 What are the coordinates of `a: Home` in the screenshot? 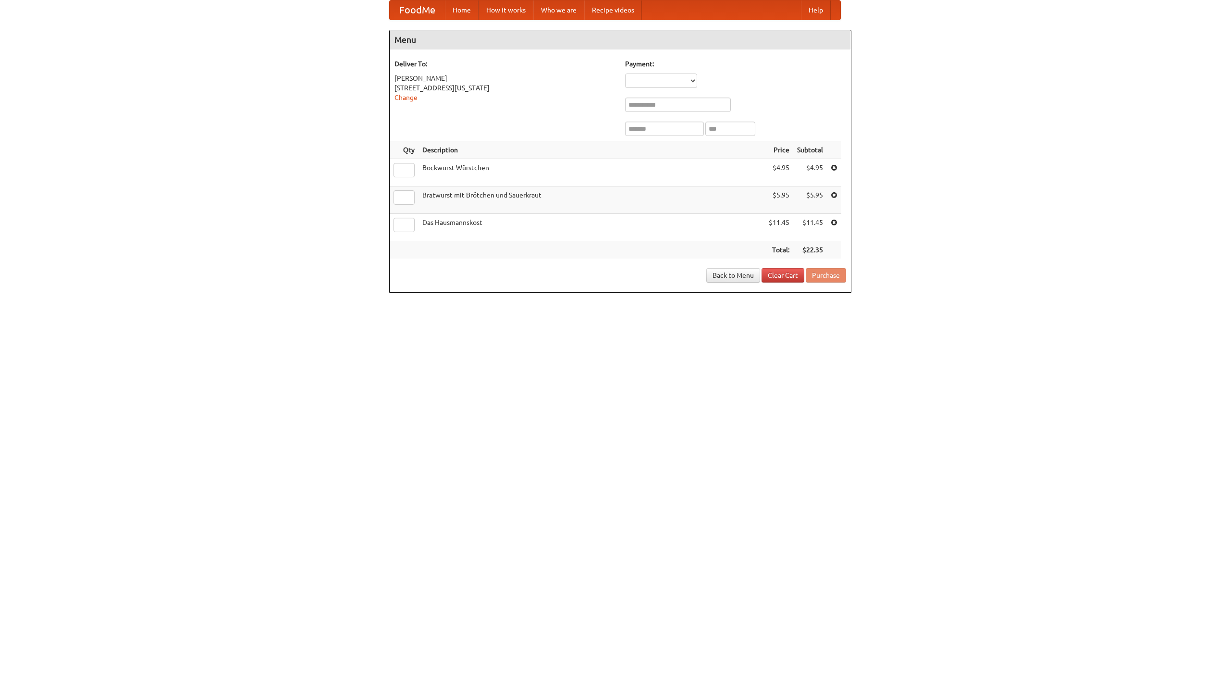 It's located at (462, 10).